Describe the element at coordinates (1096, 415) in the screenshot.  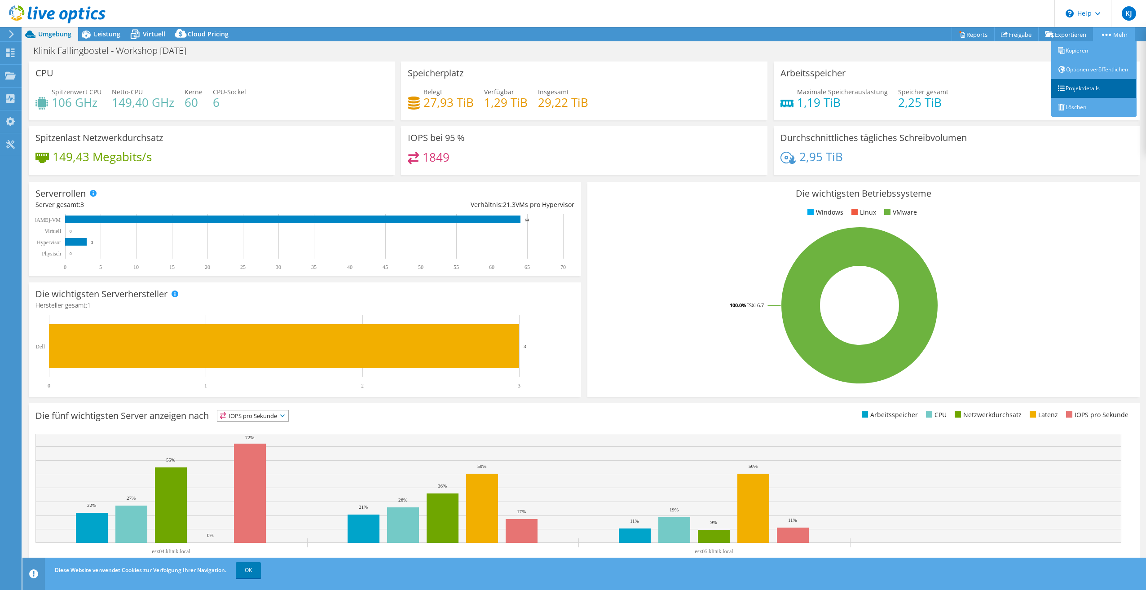
I see `li: IOPS pro Sekunde` at that location.